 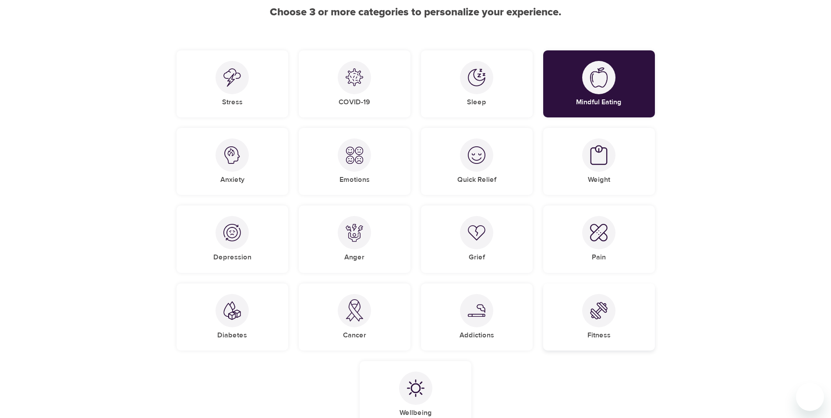 What do you see at coordinates (476, 317) in the screenshot?
I see `div: AddictionsAddictions` at bounding box center [476, 317].